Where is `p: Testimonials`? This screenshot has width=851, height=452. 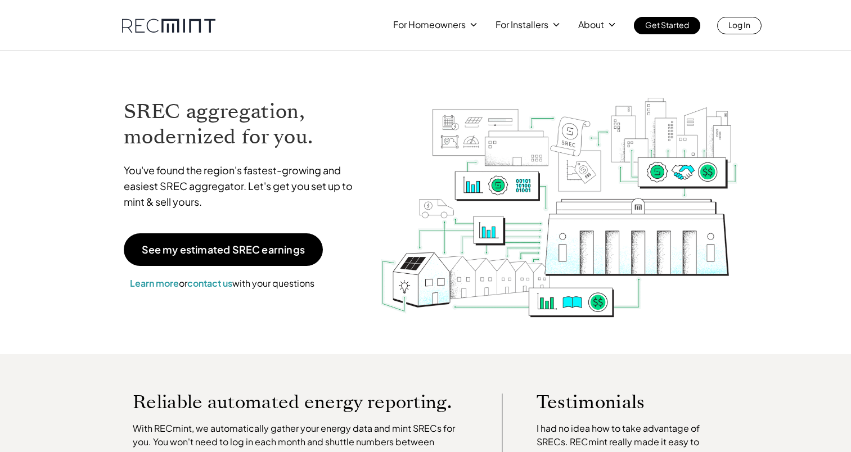 p: Testimonials is located at coordinates (620, 402).